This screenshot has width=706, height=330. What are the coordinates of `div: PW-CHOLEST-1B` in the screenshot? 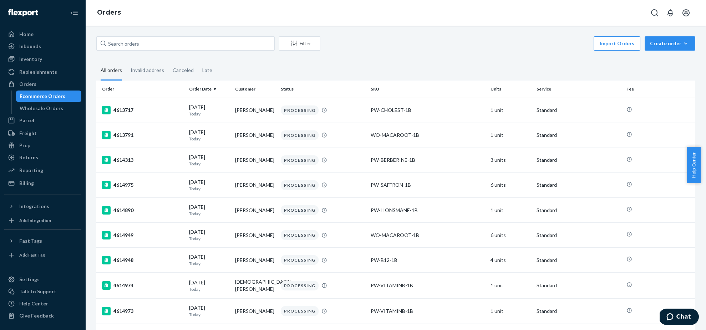 It's located at (428, 110).